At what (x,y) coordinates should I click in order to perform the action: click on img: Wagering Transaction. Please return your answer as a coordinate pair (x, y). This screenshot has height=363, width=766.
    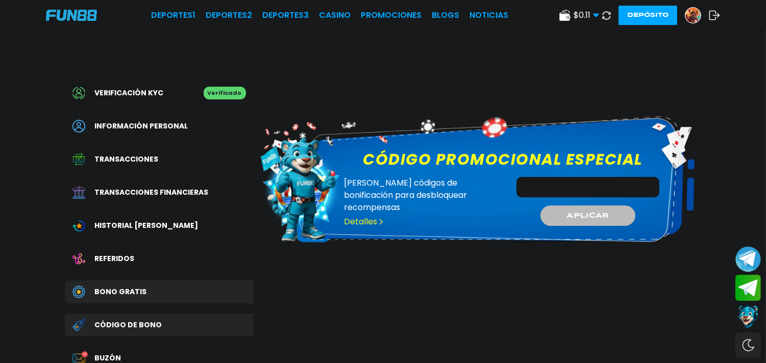
    Looking at the image, I should click on (79, 226).